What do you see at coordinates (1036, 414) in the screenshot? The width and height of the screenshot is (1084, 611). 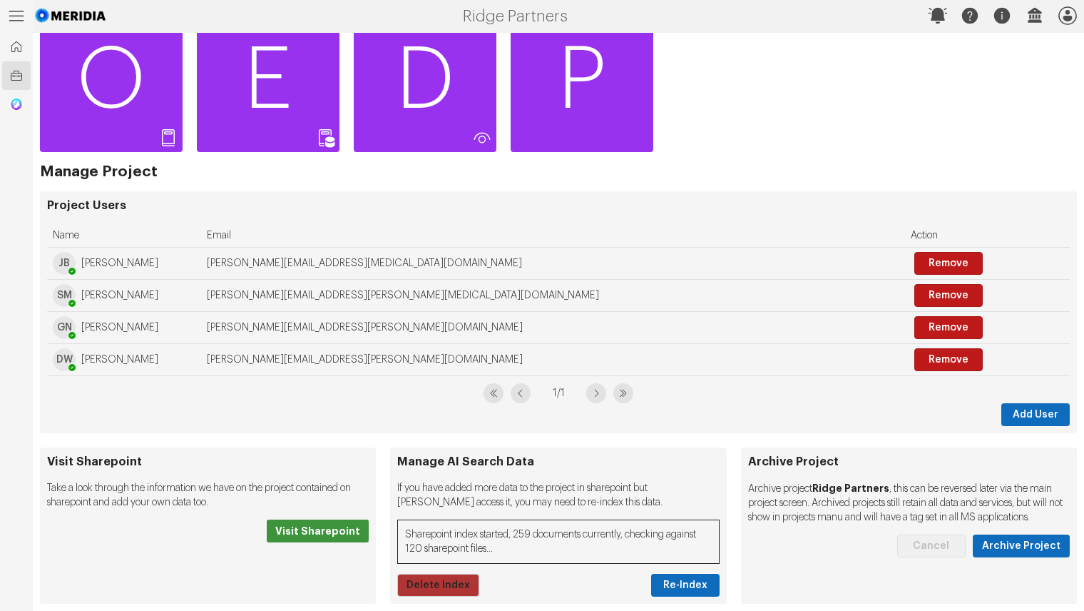 I see `button: Add User` at bounding box center [1036, 414].